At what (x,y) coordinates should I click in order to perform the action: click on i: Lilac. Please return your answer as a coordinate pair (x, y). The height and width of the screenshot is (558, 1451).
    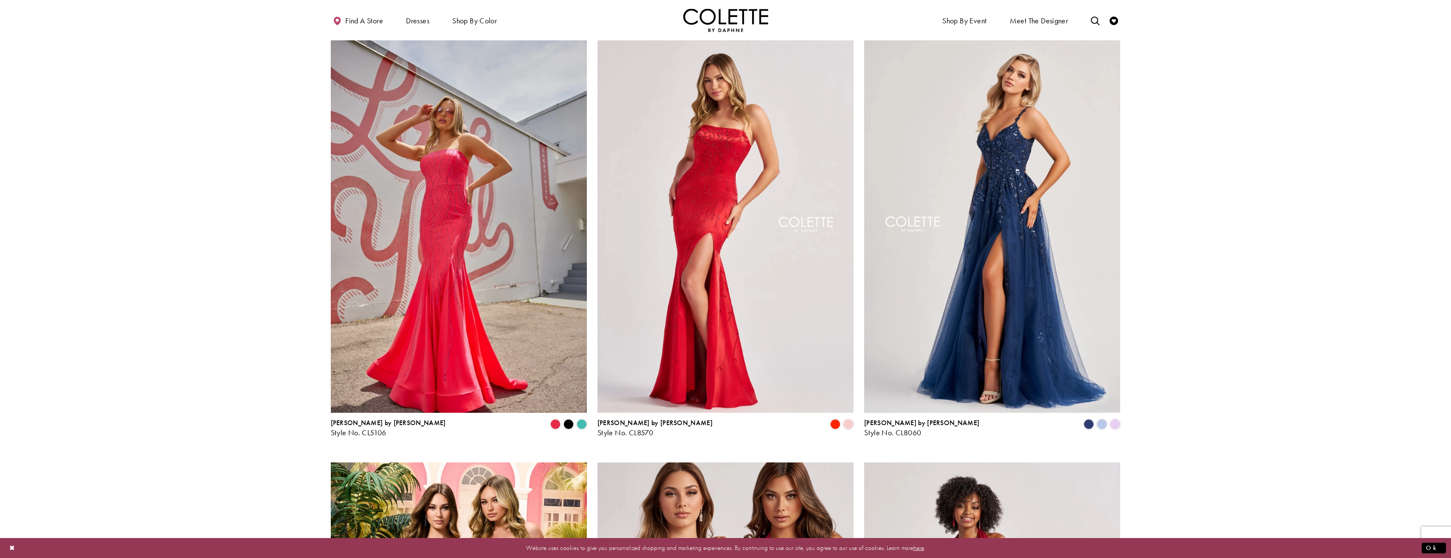
    Looking at the image, I should click on (1115, 424).